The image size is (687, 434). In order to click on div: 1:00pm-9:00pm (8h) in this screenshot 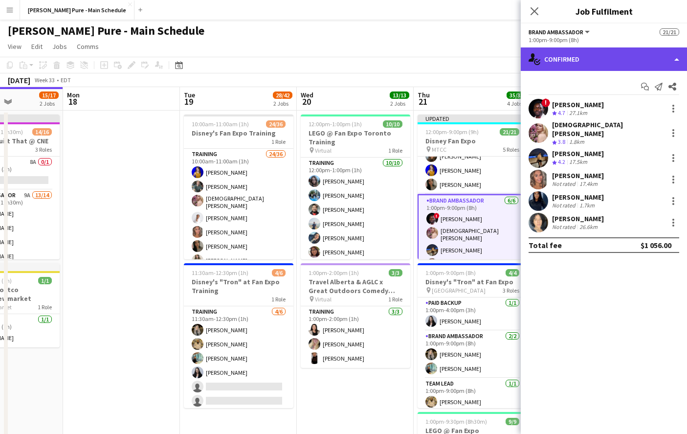, I will do `click(604, 40)`.